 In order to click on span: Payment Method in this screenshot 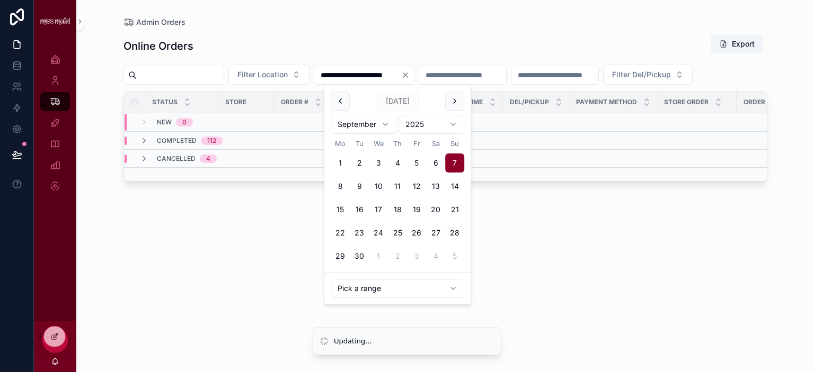, I will do `click(606, 102)`.